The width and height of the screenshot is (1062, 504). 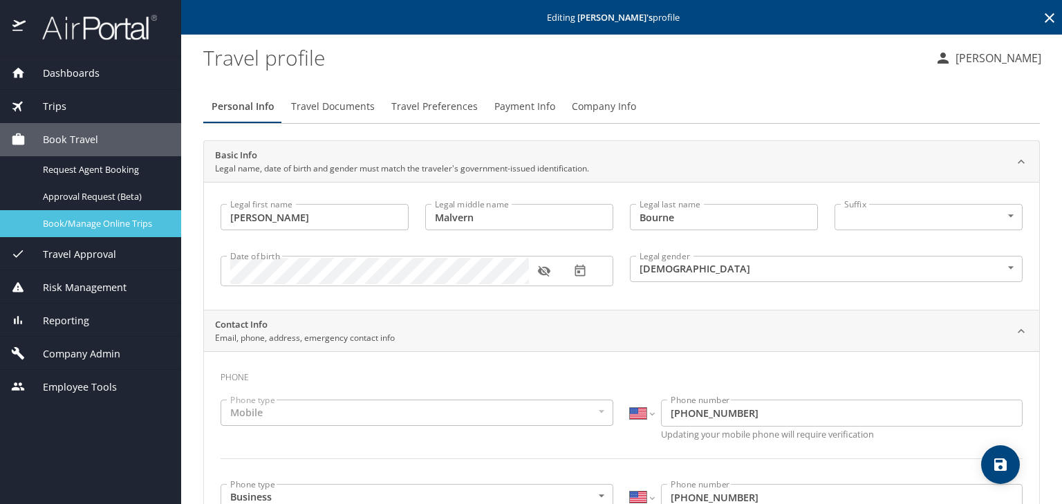 What do you see at coordinates (76, 288) in the screenshot?
I see `span: Risk Management` at bounding box center [76, 288].